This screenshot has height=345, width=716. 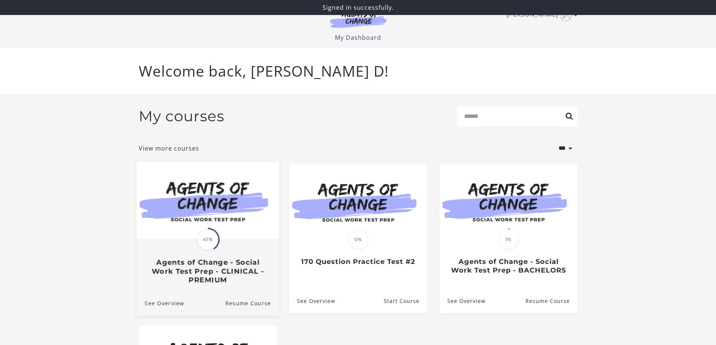 What do you see at coordinates (508, 266) in the screenshot?
I see `h3: Agents of Change - Social Work Test Prep - BACHELORS` at bounding box center [508, 266].